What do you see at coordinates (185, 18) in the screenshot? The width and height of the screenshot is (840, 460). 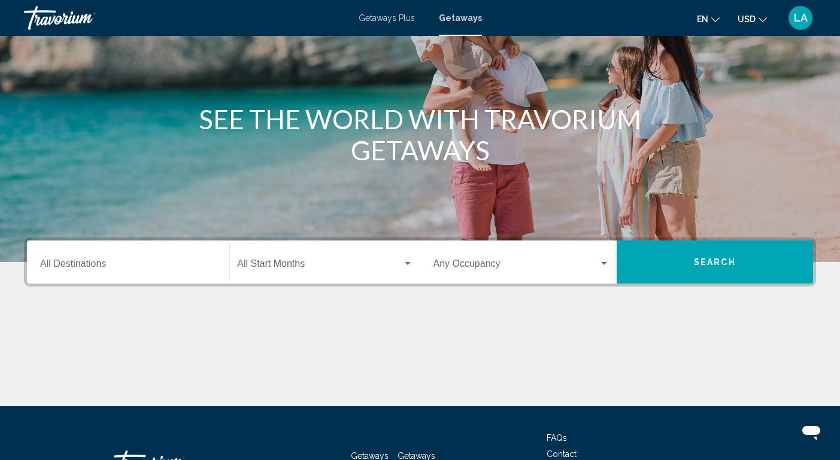 I see `a: Travorium` at bounding box center [185, 18].